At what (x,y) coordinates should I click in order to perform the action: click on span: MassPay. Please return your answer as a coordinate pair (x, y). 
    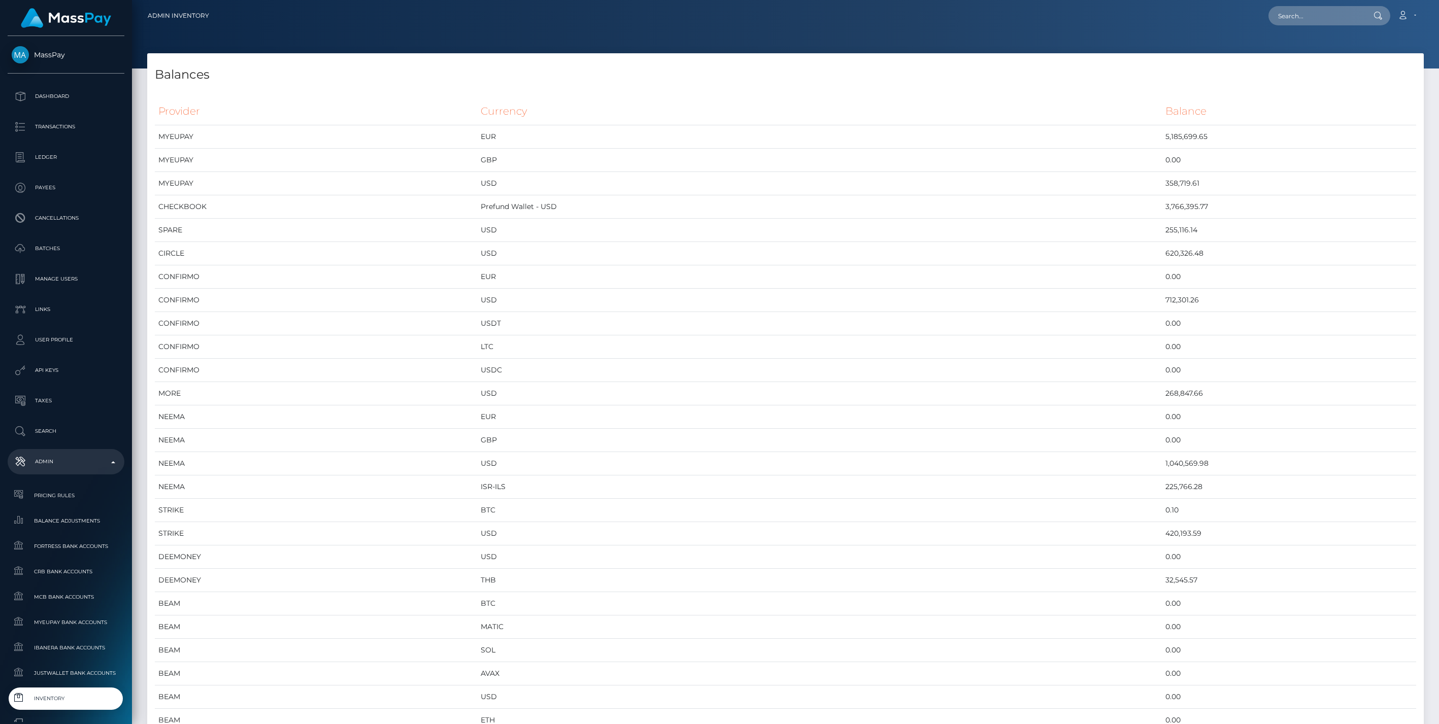
    Looking at the image, I should click on (66, 55).